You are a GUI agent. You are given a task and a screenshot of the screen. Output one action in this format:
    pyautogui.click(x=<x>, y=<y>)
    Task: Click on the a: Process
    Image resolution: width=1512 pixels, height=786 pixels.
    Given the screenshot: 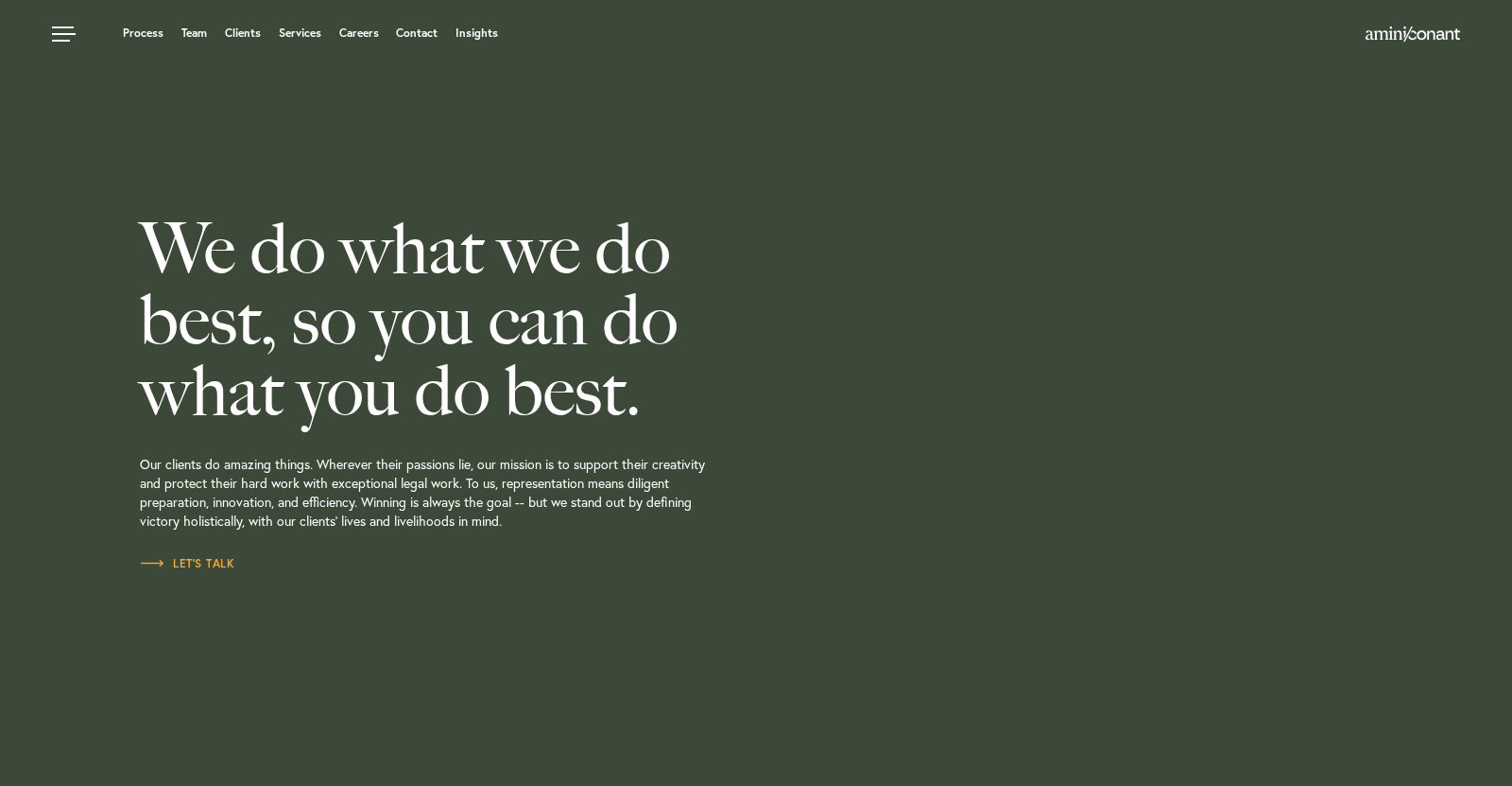 What is the action you would take?
    pyautogui.click(x=143, y=33)
    